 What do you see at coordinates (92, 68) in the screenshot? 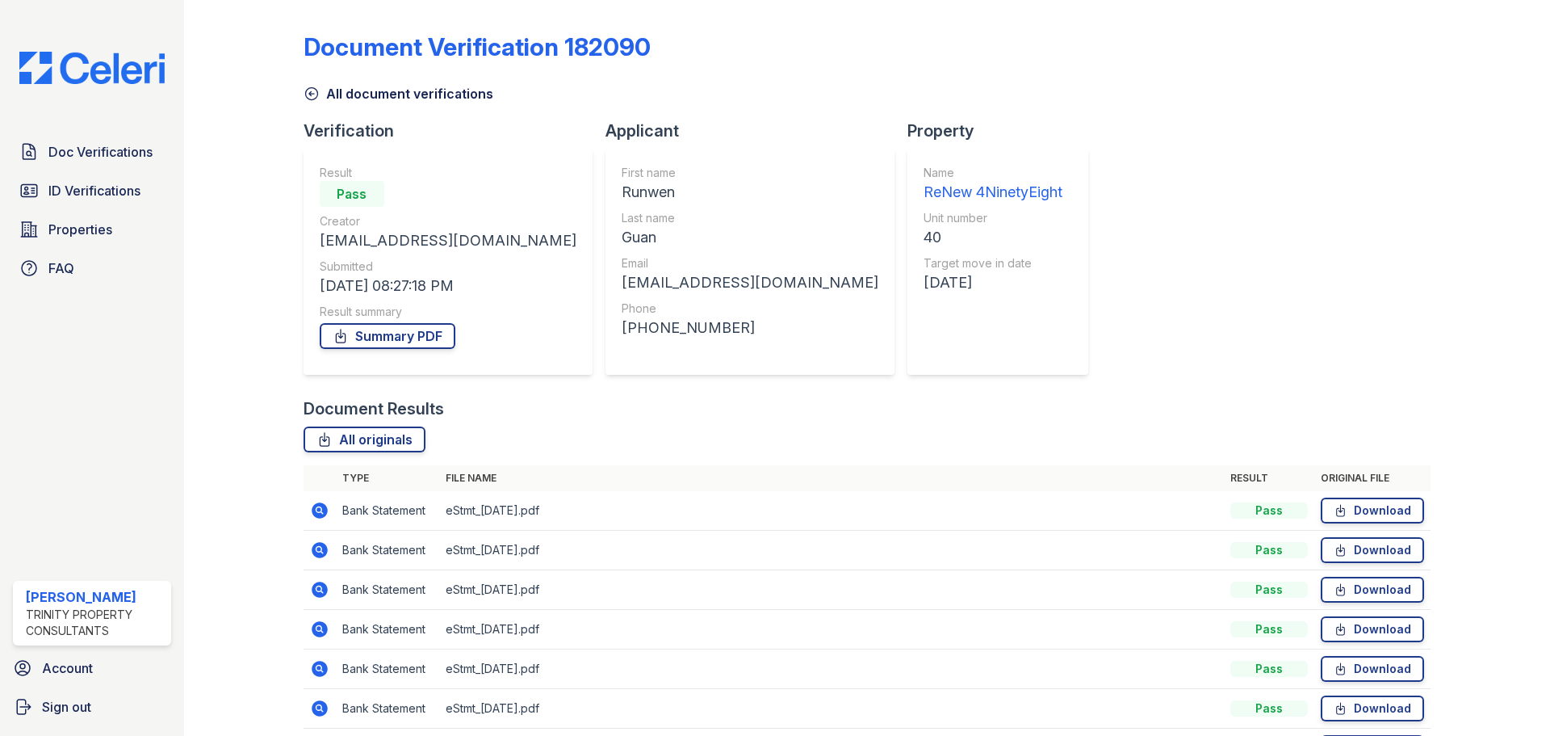
I see `img: CE_Logo_Blue-a8612792a0a2168367f1c8372b55b34899dd931a85d93a1a3d3e32e68fde9ad4.png` at bounding box center [92, 68].